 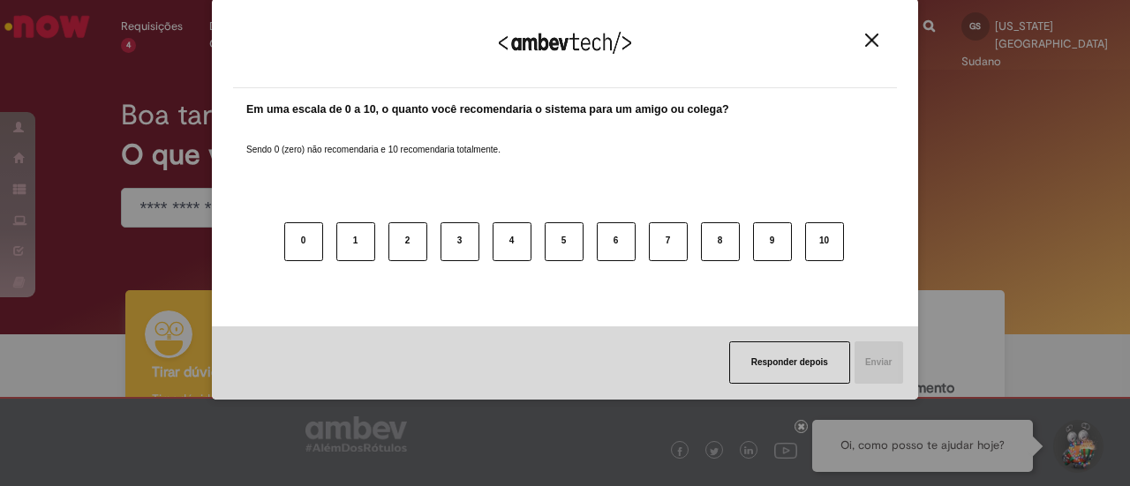 I want to click on button: 5, so click(x=564, y=242).